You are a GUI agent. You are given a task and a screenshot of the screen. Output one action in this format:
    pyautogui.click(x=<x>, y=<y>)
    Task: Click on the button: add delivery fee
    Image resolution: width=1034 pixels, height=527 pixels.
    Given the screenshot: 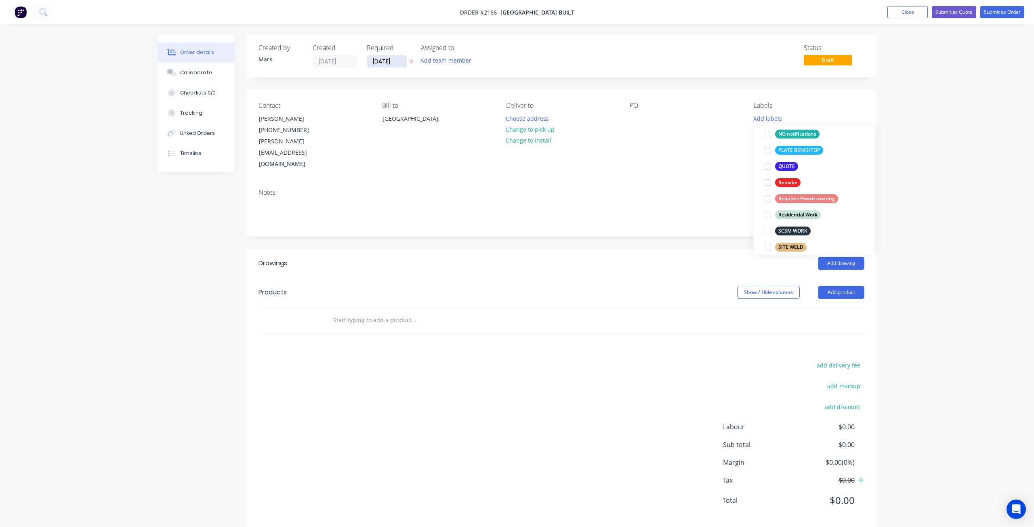 What is the action you would take?
    pyautogui.click(x=838, y=365)
    